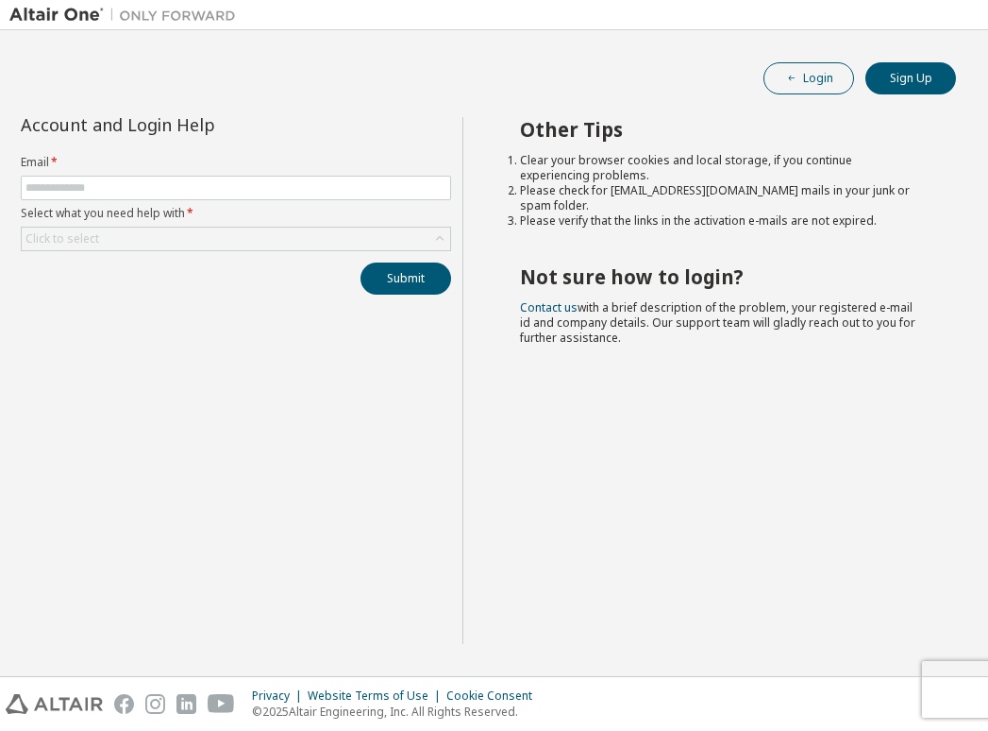  What do you see at coordinates (495, 696) in the screenshot?
I see `div: Cookie Consent` at bounding box center [495, 696].